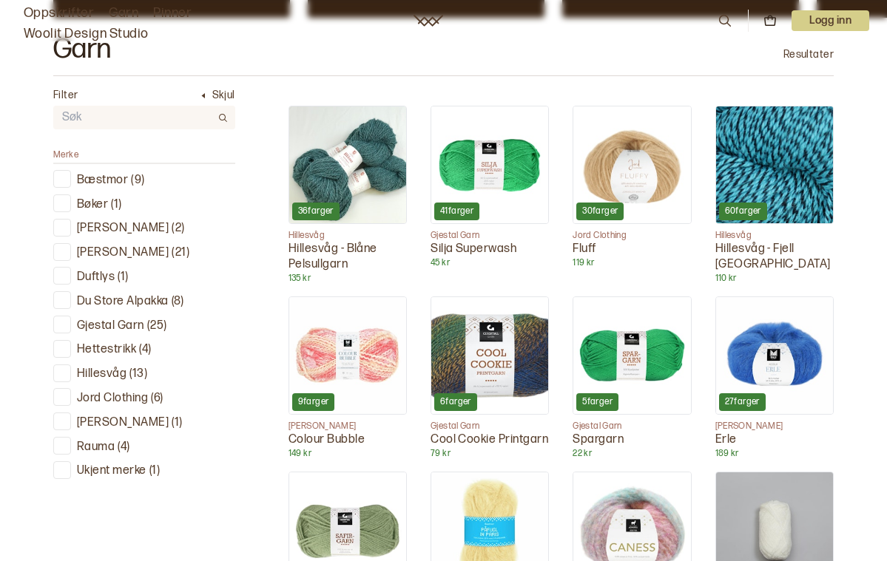 The image size is (887, 561). I want to click on input: Søk, so click(132, 118).